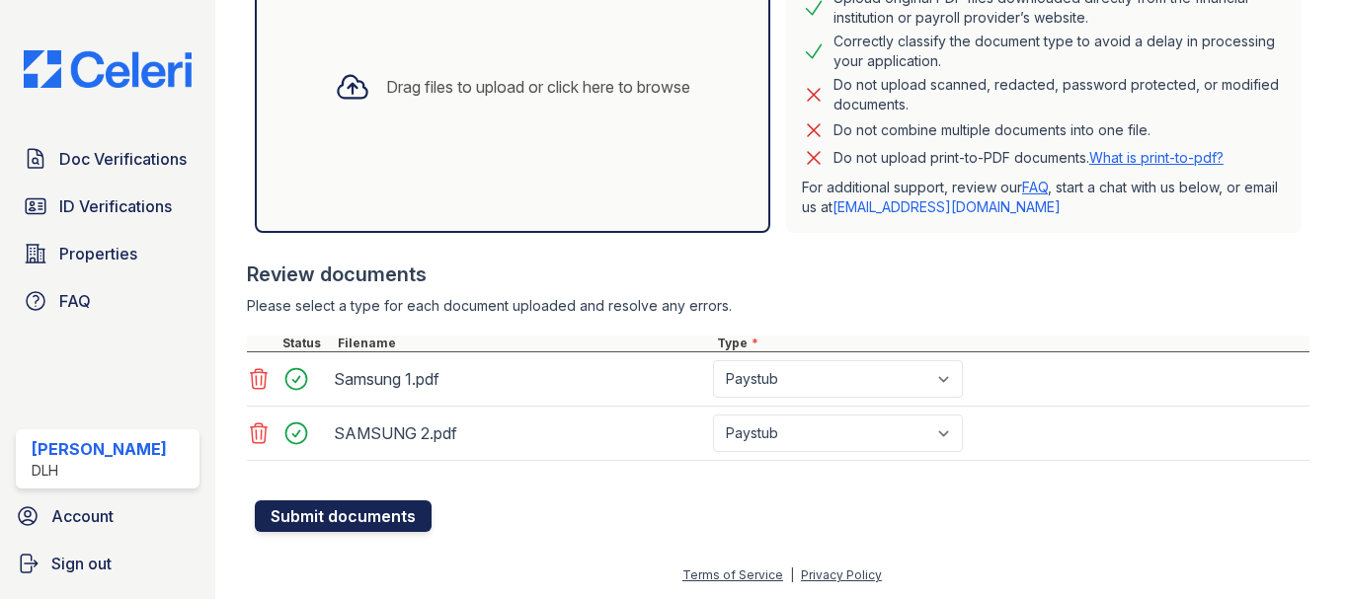 The width and height of the screenshot is (1349, 599). What do you see at coordinates (538, 87) in the screenshot?
I see `div: Drag files to upload or click here to browse` at bounding box center [538, 87].